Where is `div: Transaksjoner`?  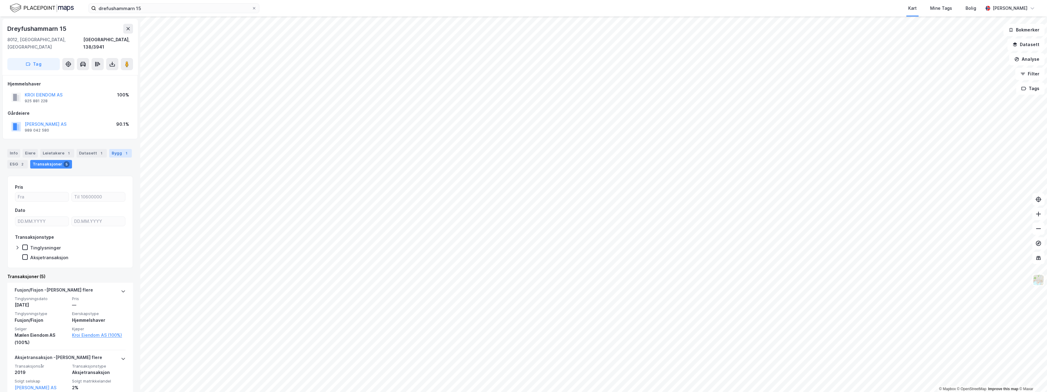 div: Transaksjoner is located at coordinates (51, 164).